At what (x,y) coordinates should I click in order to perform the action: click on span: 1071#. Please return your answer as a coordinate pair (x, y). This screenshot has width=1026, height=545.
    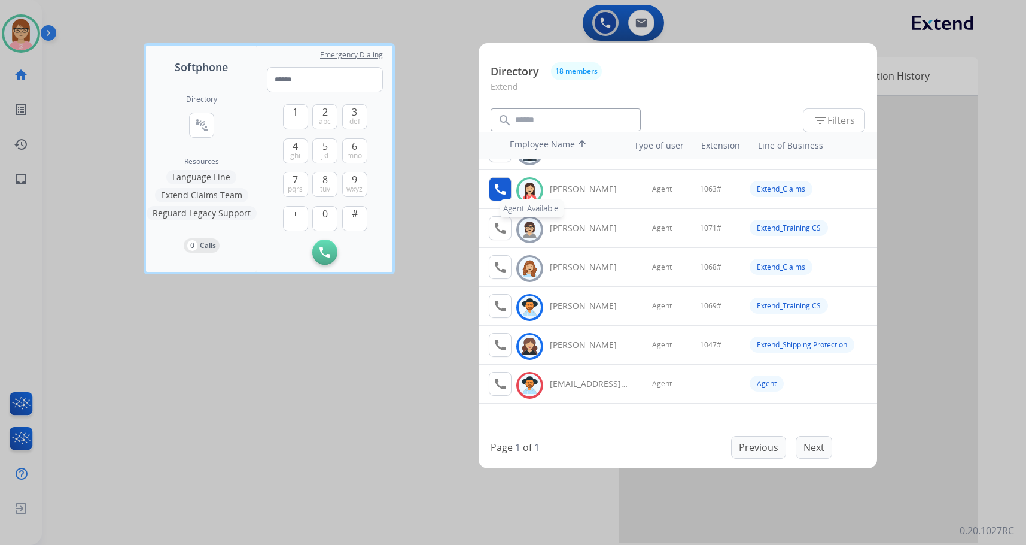
    Looking at the image, I should click on (711, 228).